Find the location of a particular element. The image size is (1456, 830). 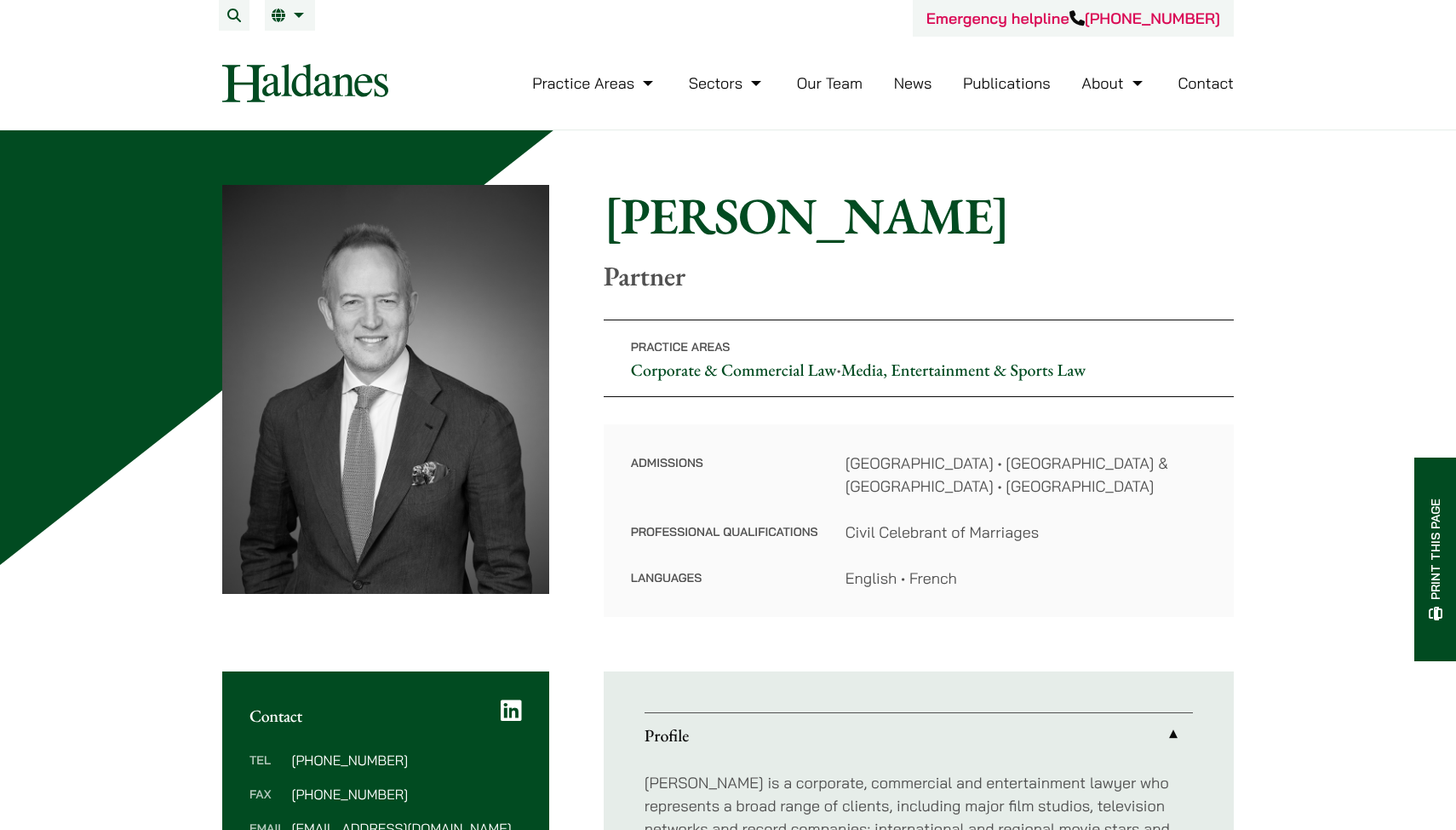

a: EN is located at coordinates (290, 15).